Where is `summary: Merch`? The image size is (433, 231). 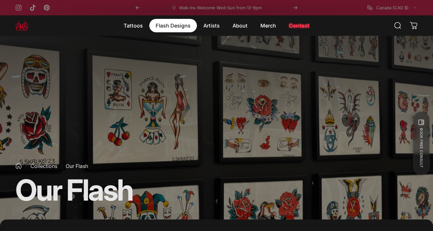 summary: Merch is located at coordinates (268, 26).